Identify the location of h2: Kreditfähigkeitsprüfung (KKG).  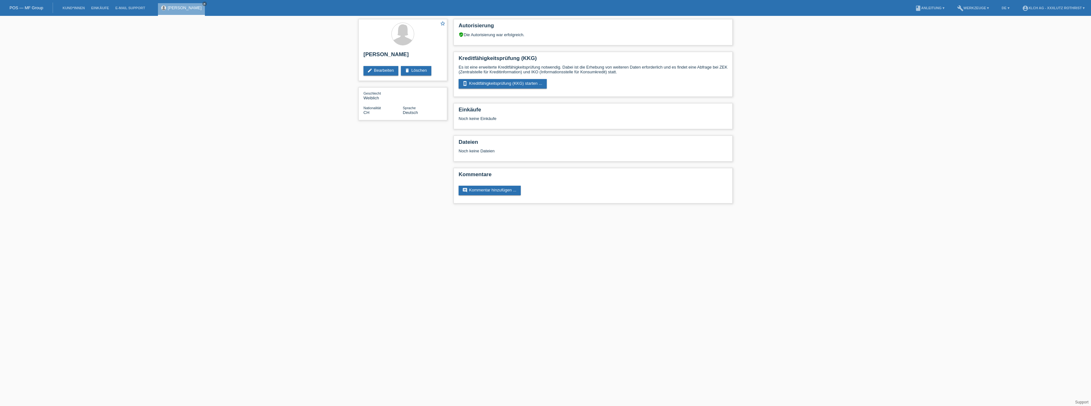
(593, 60).